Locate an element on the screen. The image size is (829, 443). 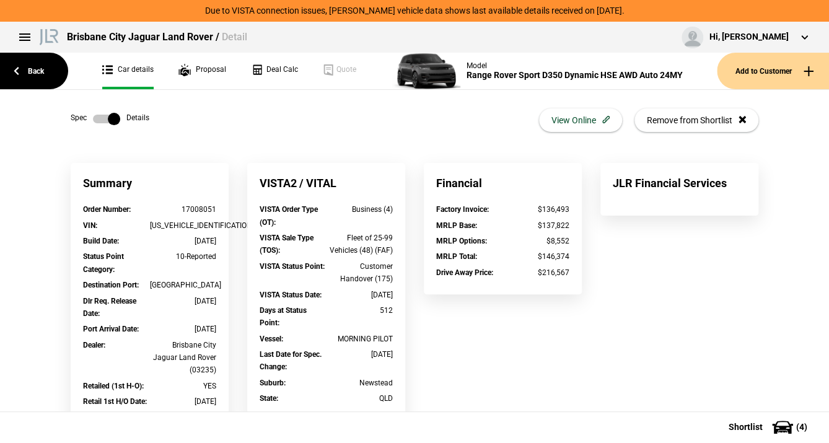
strong: Drive Away Price : is located at coordinates (465, 273).